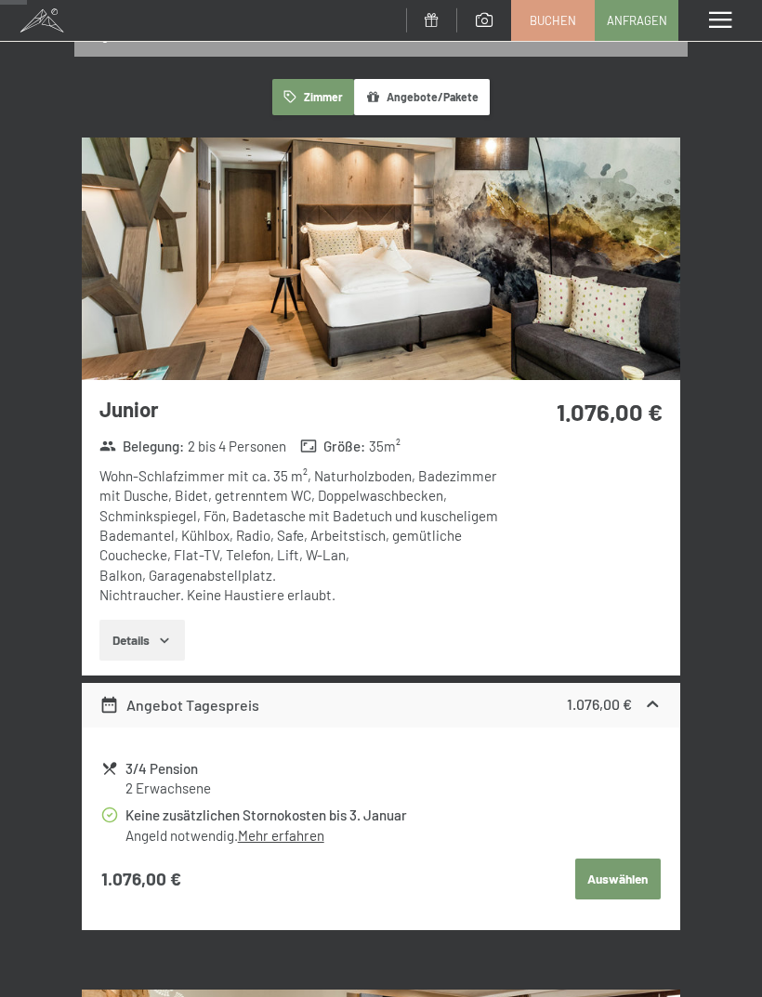 The height and width of the screenshot is (997, 762). I want to click on div: 3/4 Pension, so click(393, 768).